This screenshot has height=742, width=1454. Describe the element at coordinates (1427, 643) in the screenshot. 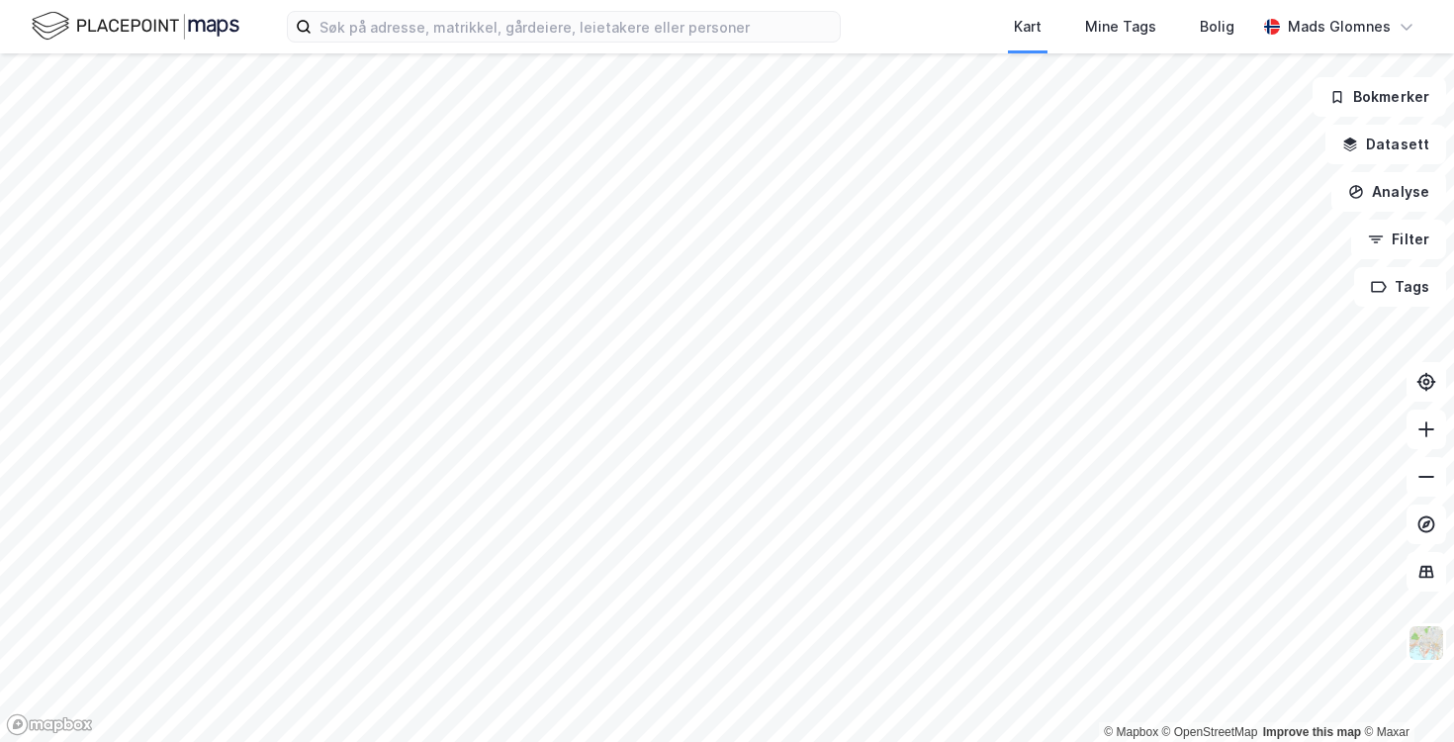

I see `img: Z` at that location.